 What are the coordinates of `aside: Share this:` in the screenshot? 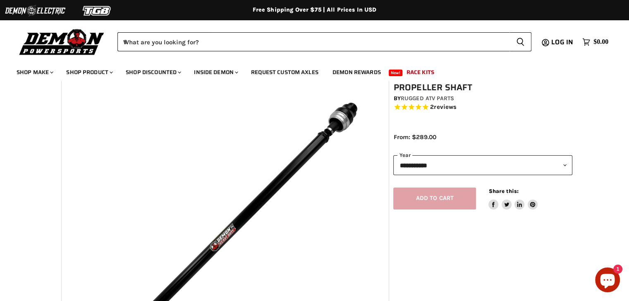 It's located at (513, 198).